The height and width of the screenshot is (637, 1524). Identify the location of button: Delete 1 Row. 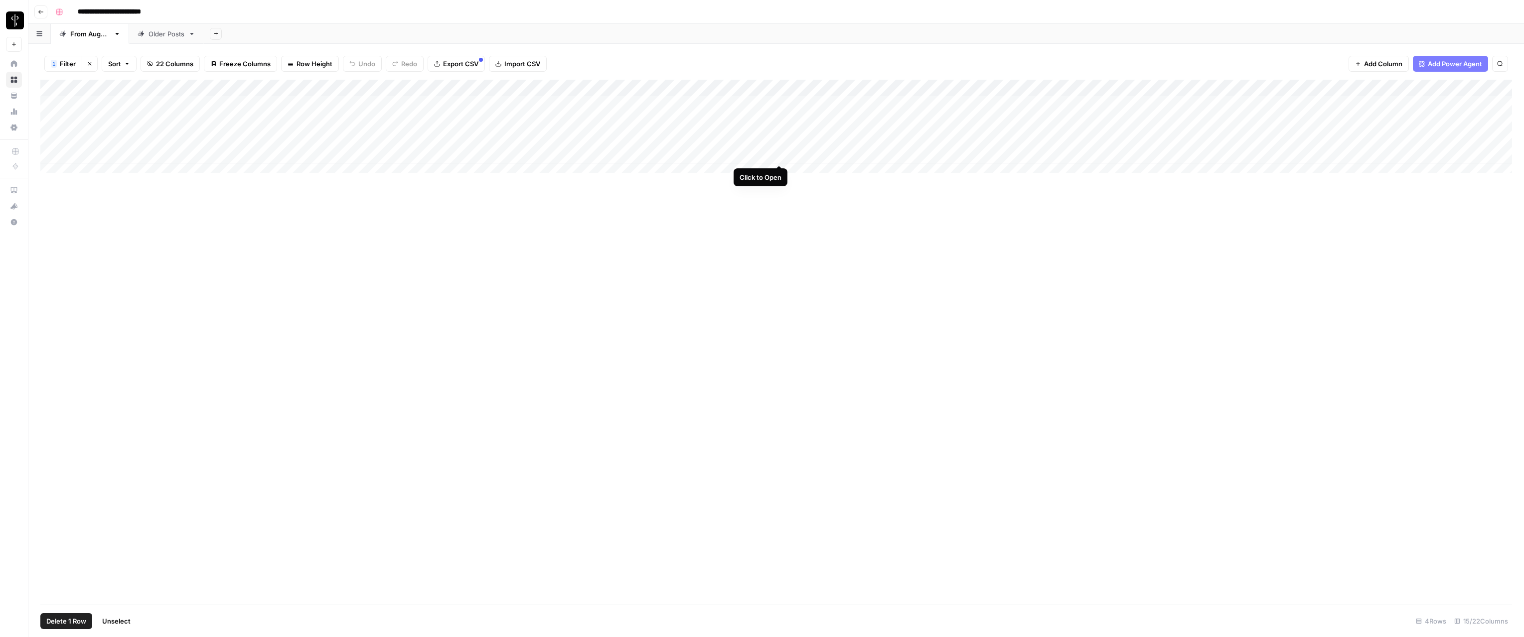
(66, 621).